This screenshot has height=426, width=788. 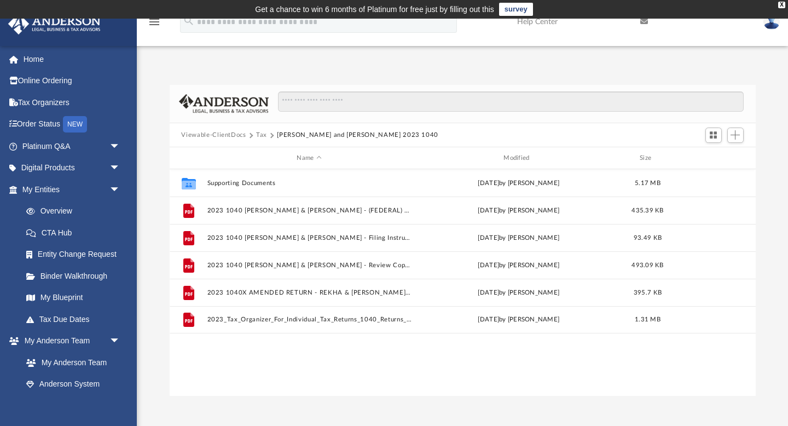 What do you see at coordinates (714, 135) in the screenshot?
I see `button: Switch to Grid View` at bounding box center [714, 135].